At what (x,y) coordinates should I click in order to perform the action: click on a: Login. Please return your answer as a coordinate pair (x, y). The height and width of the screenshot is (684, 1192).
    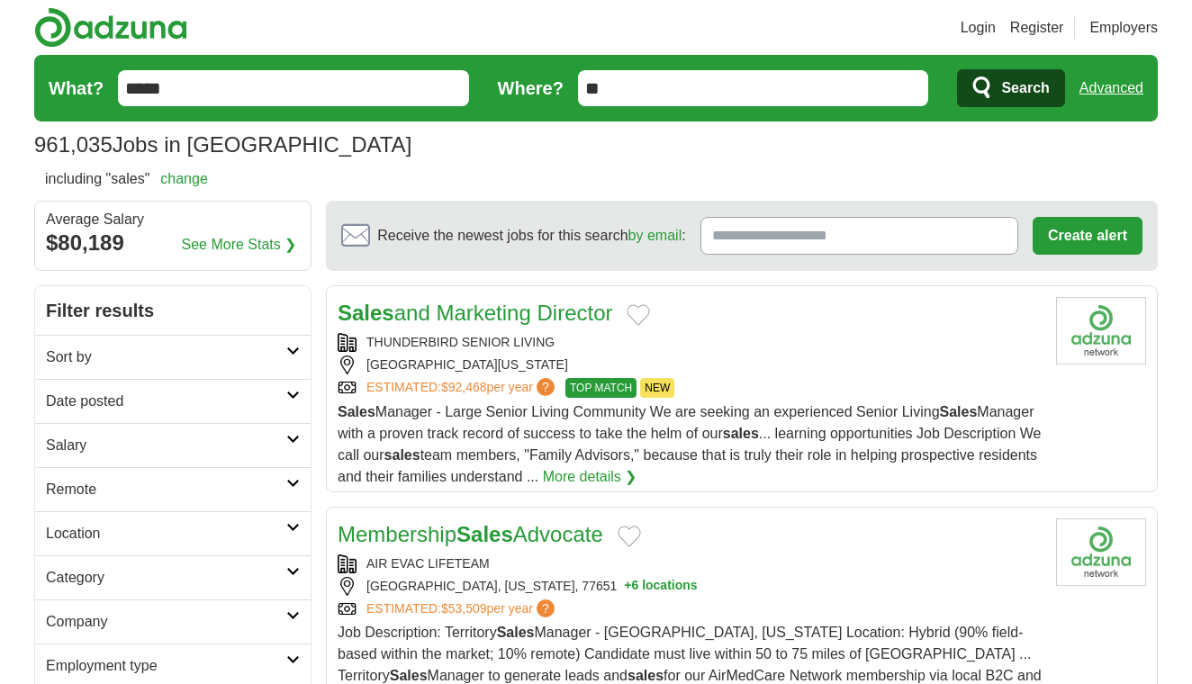
    Looking at the image, I should click on (977, 28).